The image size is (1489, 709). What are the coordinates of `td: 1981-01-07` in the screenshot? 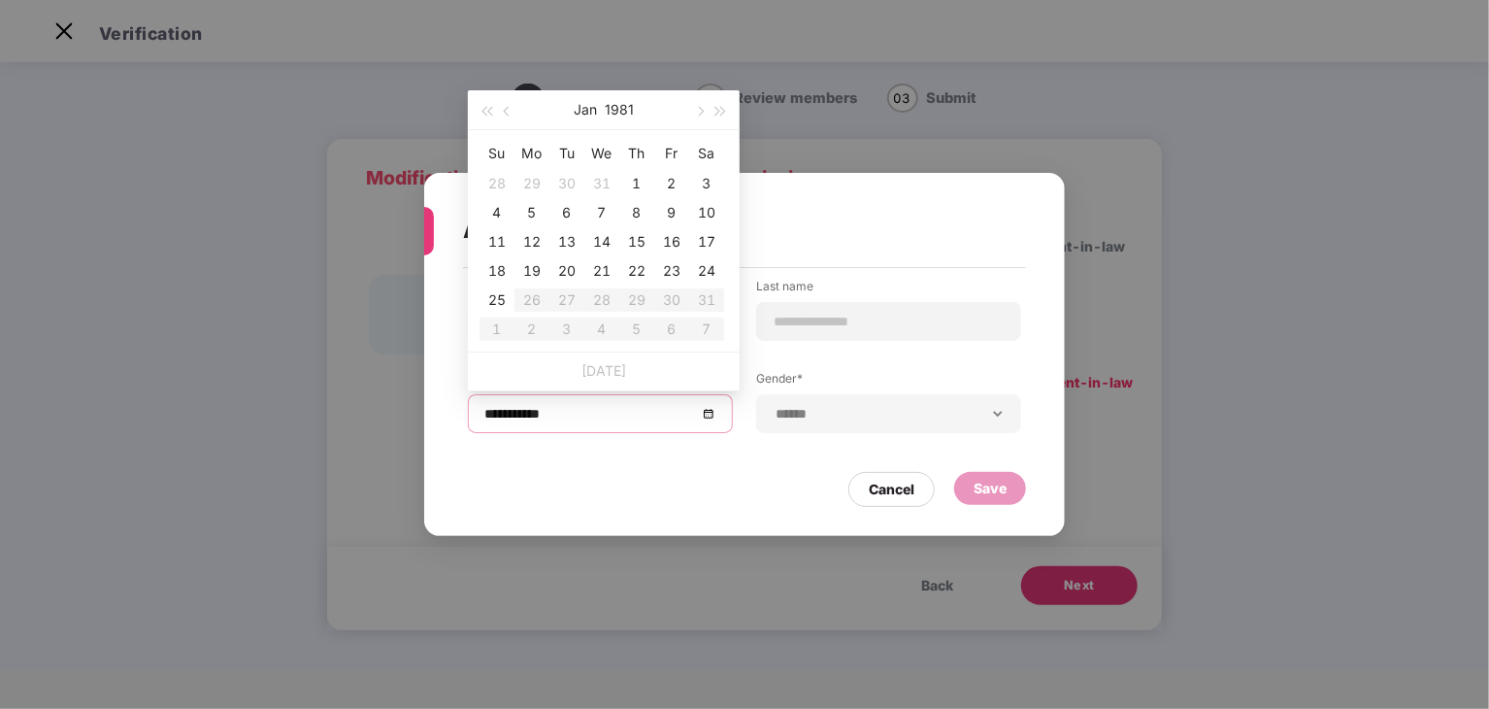 It's located at (602, 213).